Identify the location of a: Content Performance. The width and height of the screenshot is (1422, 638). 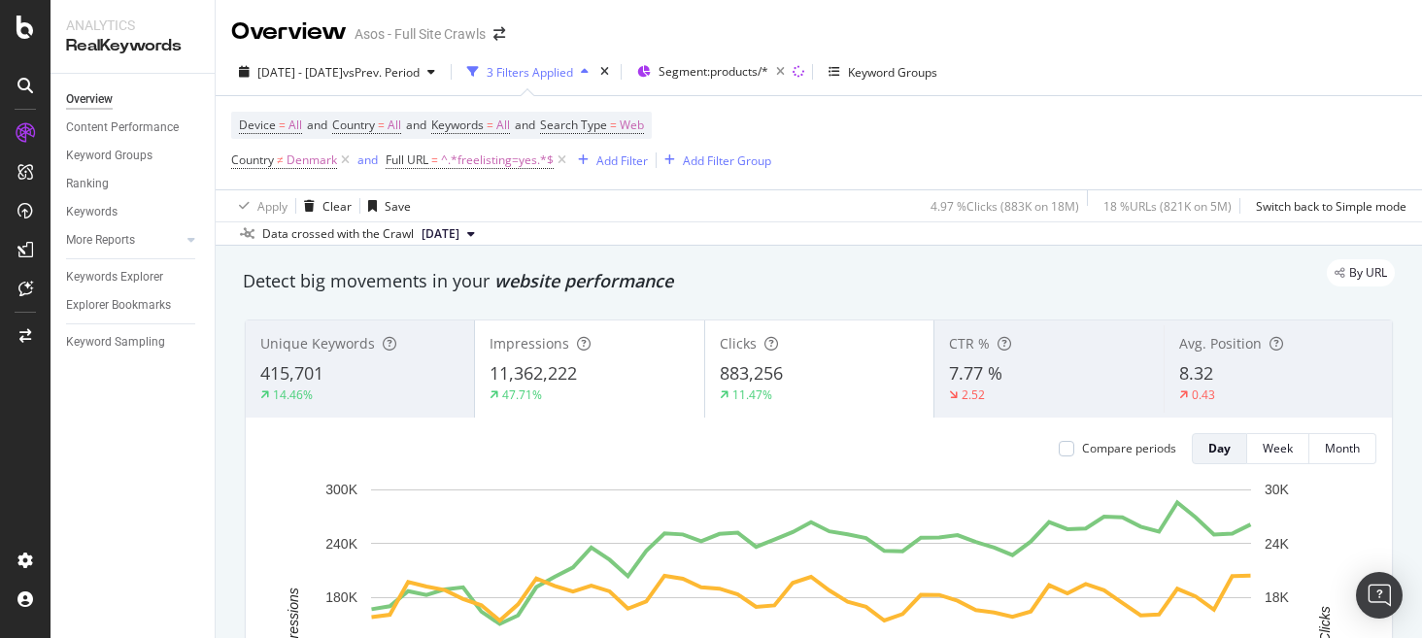
(133, 127).